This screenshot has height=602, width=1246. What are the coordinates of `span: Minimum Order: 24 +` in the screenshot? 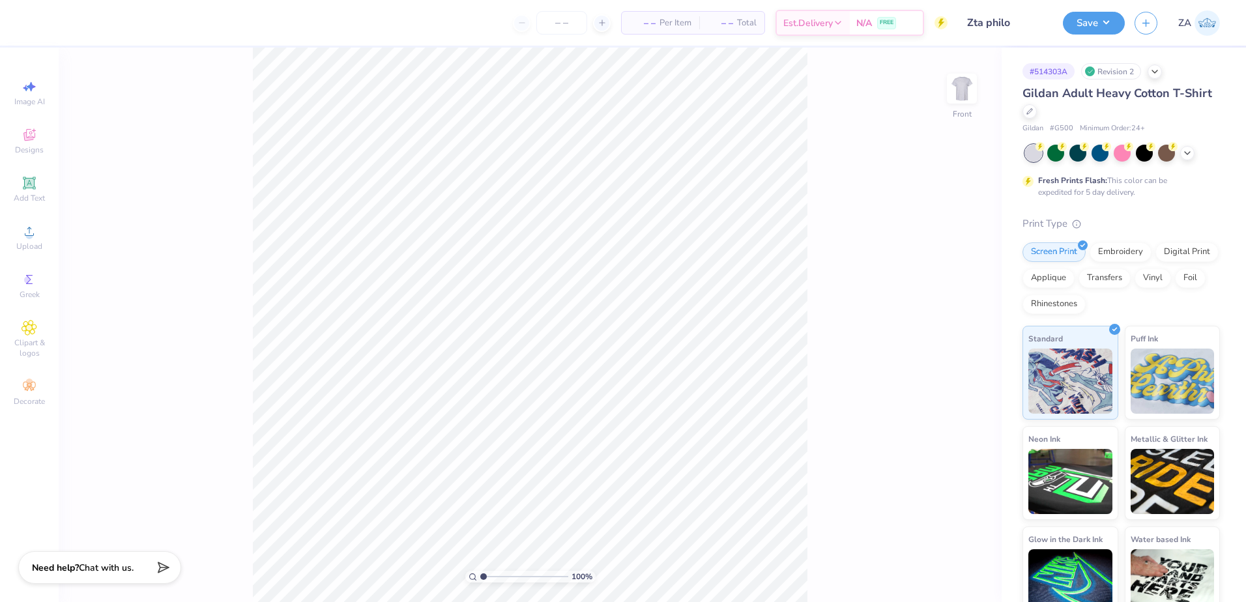 It's located at (1112, 128).